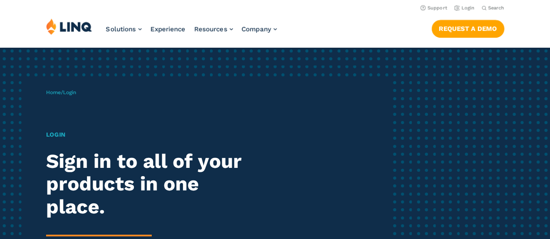 The image size is (550, 239). I want to click on nav: Button Navigation, so click(468, 28).